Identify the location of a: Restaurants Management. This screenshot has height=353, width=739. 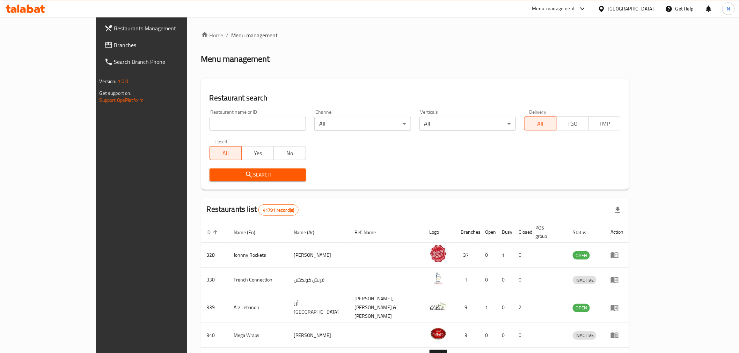
(159, 28).